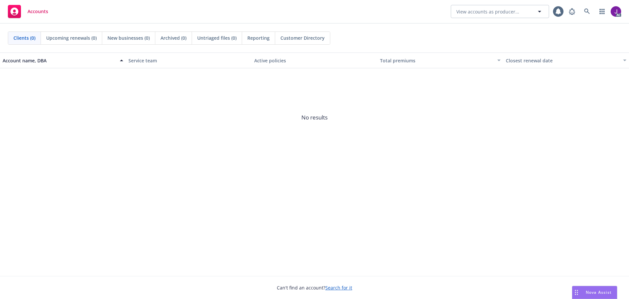 The height and width of the screenshot is (299, 629). Describe the element at coordinates (587, 11) in the screenshot. I see `a: Search` at that location.